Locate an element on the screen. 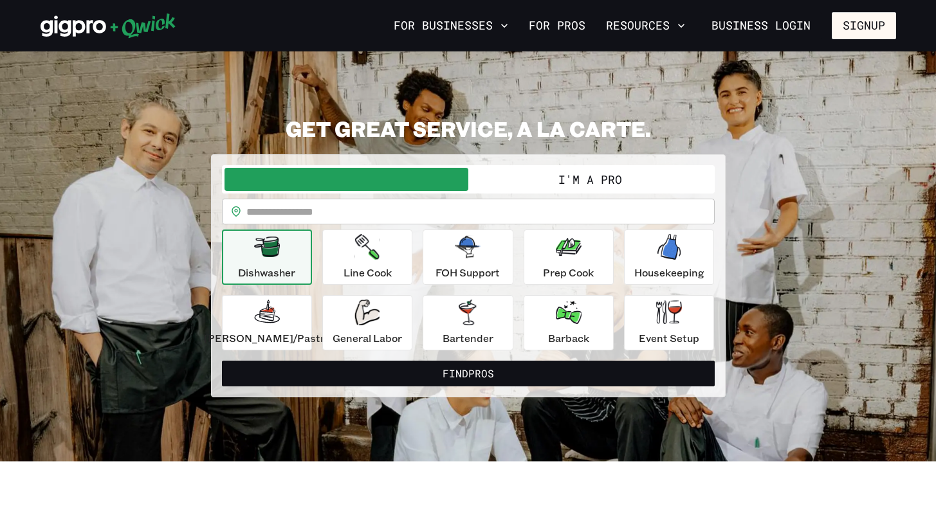 This screenshot has width=936, height=513. button: I'm a Pro is located at coordinates (590, 179).